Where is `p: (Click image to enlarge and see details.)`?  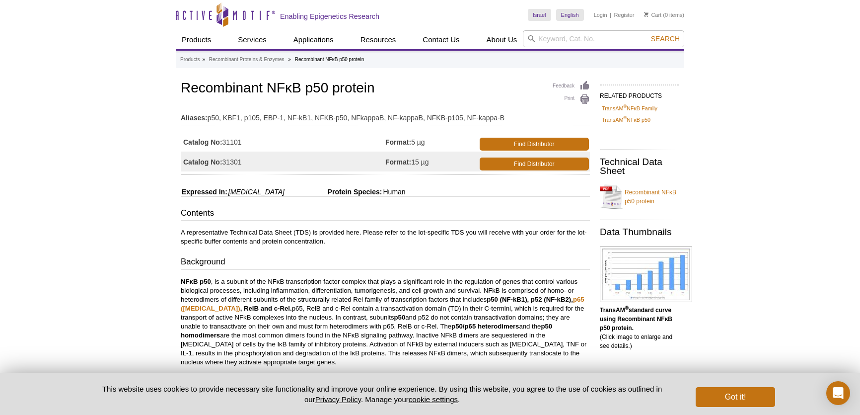 p: (Click image to enlarge and see details.) is located at coordinates (640, 328).